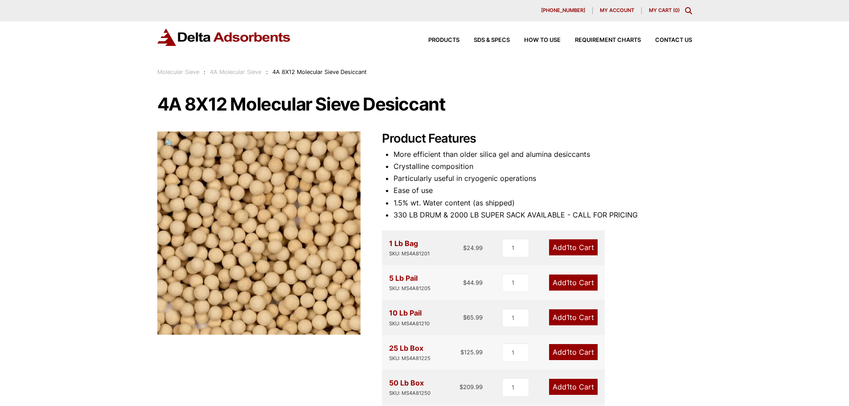 This screenshot has height=406, width=849. I want to click on span: Contact Us, so click(673, 40).